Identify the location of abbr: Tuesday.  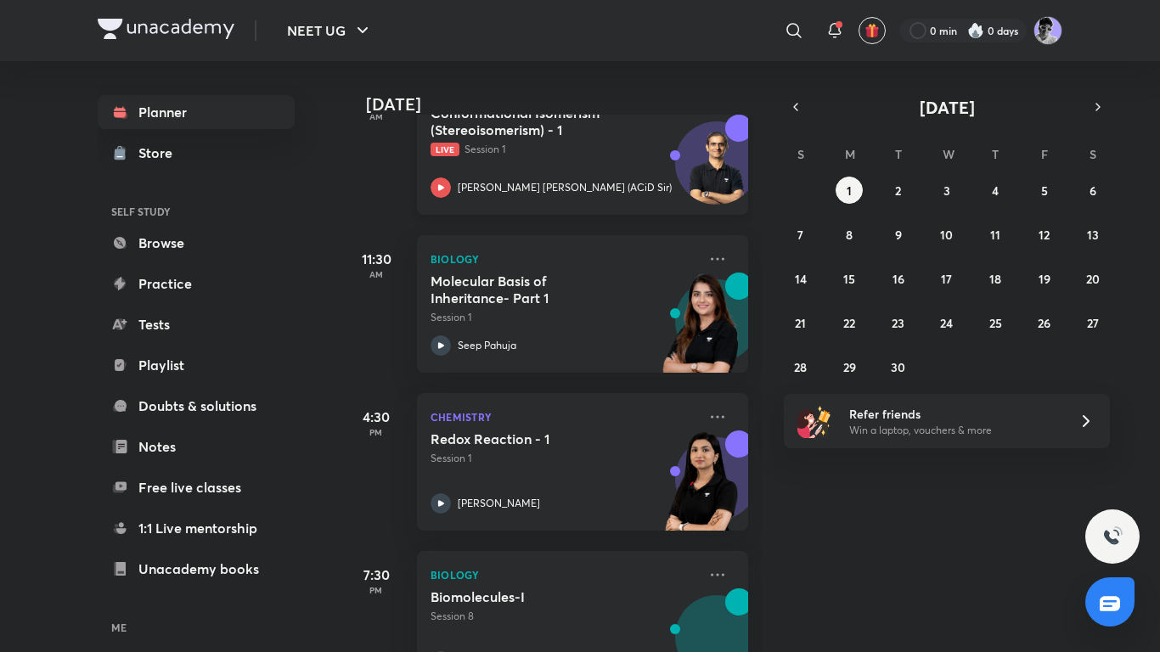
(899, 154).